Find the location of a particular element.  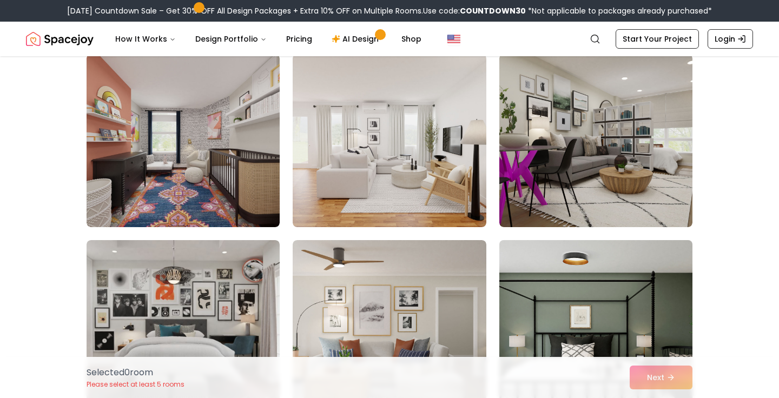

p: Please select at least 5 rooms is located at coordinates (135, 385).